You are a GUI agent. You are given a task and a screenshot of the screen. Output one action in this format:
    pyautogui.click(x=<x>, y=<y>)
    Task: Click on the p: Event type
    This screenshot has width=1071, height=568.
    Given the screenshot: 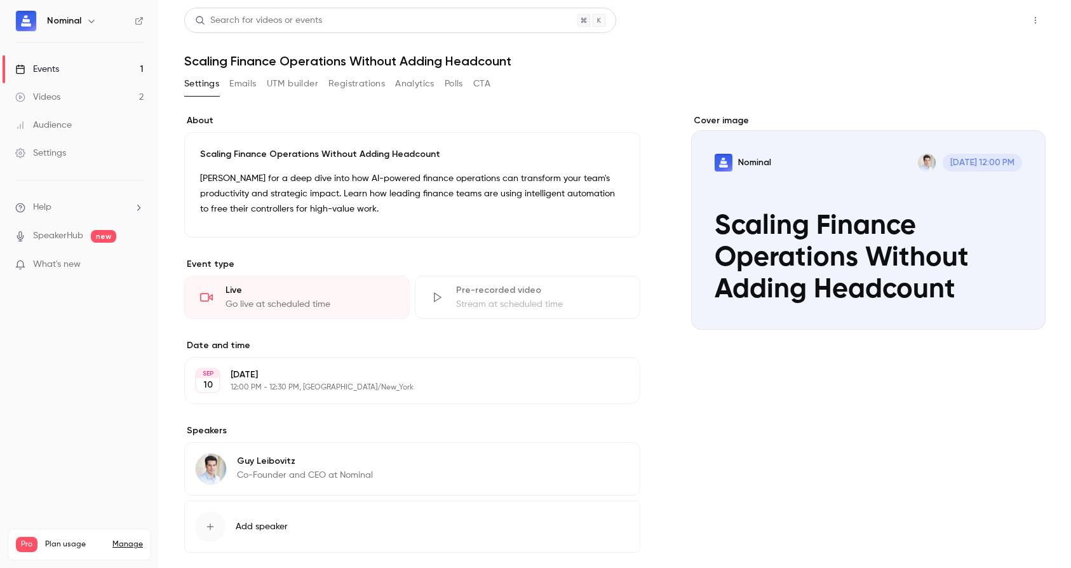 What is the action you would take?
    pyautogui.click(x=412, y=264)
    